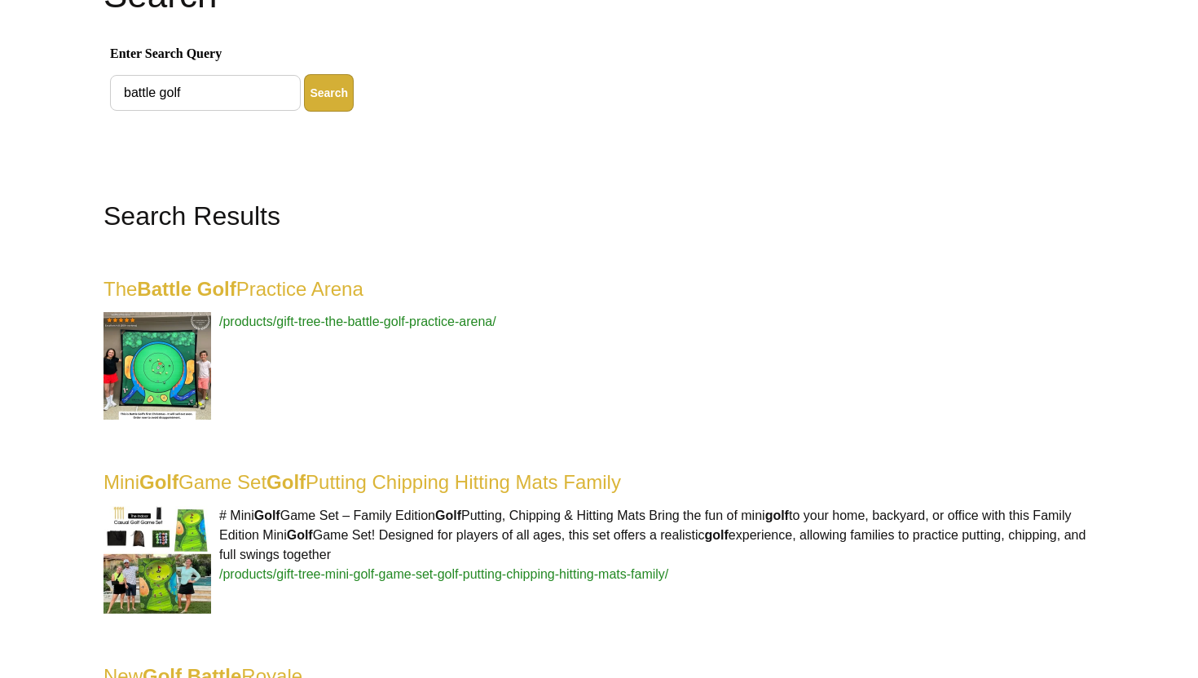 The width and height of the screenshot is (1198, 678). I want to click on a: MiniGolfGame SetGolfPutting Chipping Hitting Mats Family, so click(362, 482).